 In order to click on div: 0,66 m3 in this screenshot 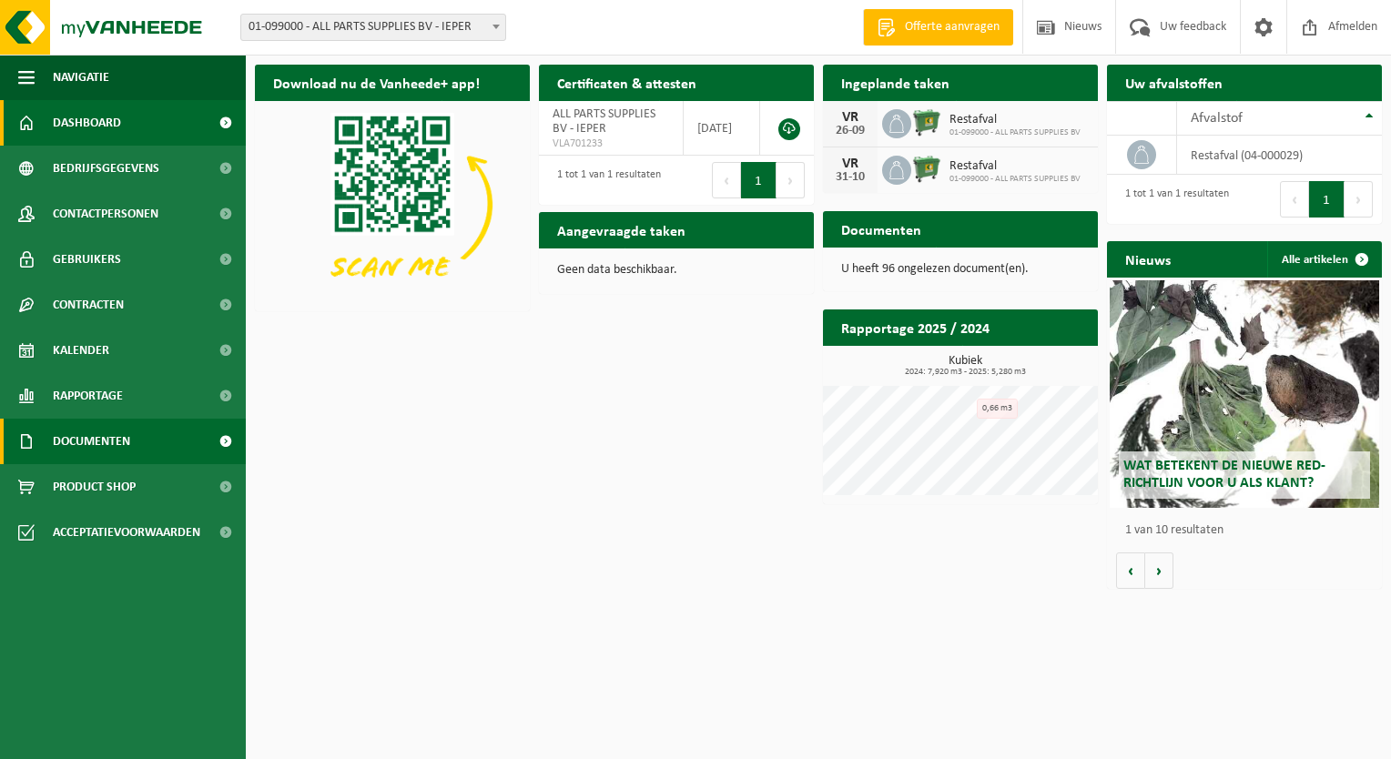, I will do `click(997, 409)`.